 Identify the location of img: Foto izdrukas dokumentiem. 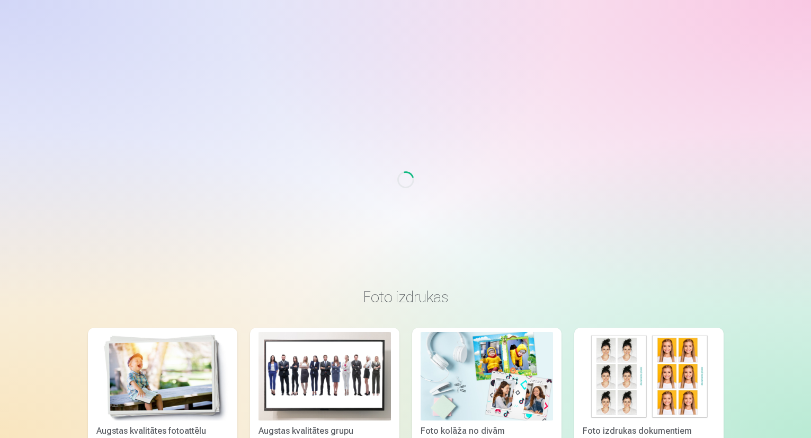
(649, 376).